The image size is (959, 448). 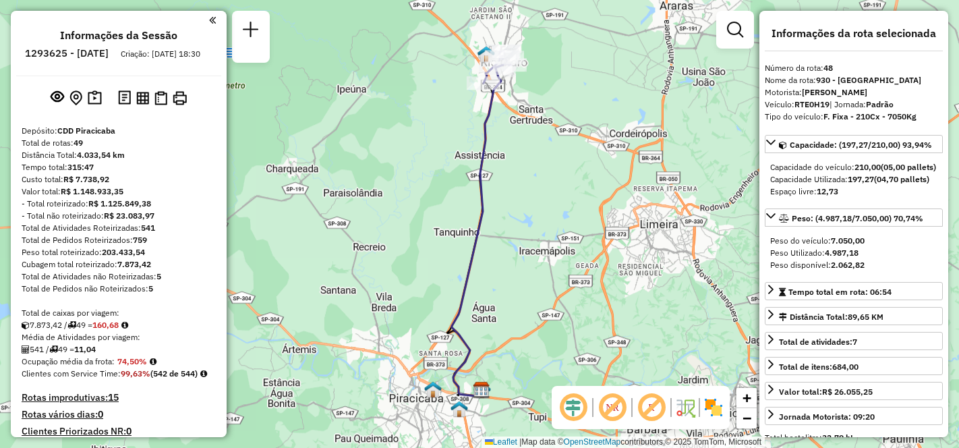 I want to click on em: Rotas cross docking consideradas, so click(x=204, y=373).